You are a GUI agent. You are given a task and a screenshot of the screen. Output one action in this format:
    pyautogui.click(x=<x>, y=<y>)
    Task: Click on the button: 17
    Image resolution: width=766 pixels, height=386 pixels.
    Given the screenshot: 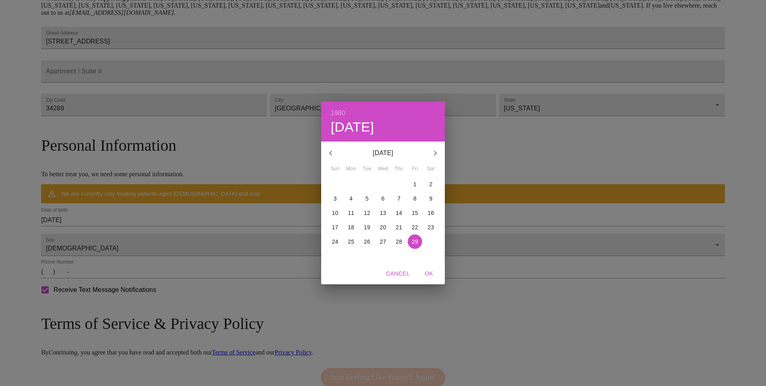 What is the action you would take?
    pyautogui.click(x=335, y=227)
    